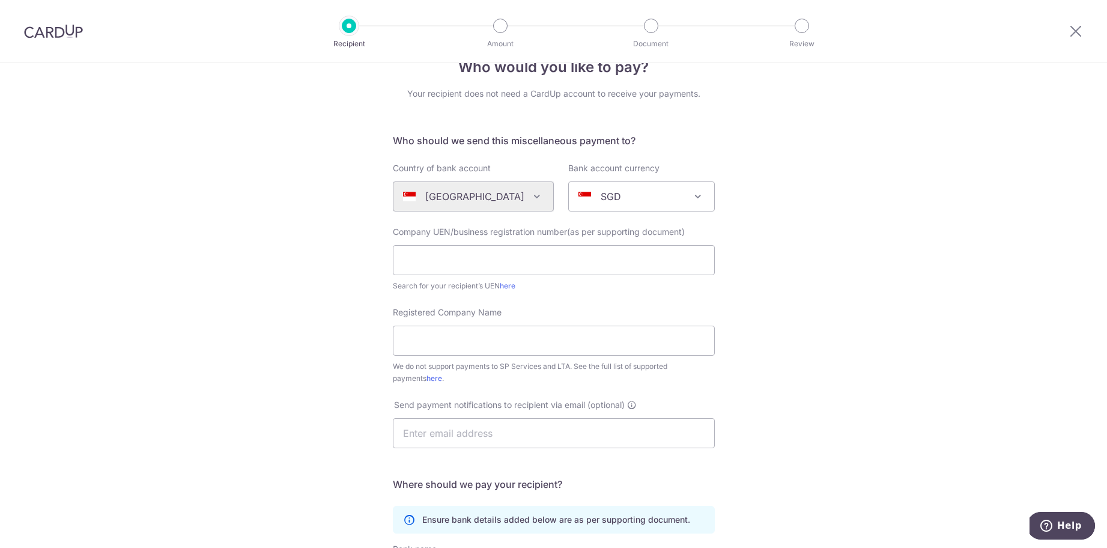 Image resolution: width=1107 pixels, height=548 pixels. Describe the element at coordinates (509, 405) in the screenshot. I see `span: Send payment notifications to recipient via email (optional)` at that location.